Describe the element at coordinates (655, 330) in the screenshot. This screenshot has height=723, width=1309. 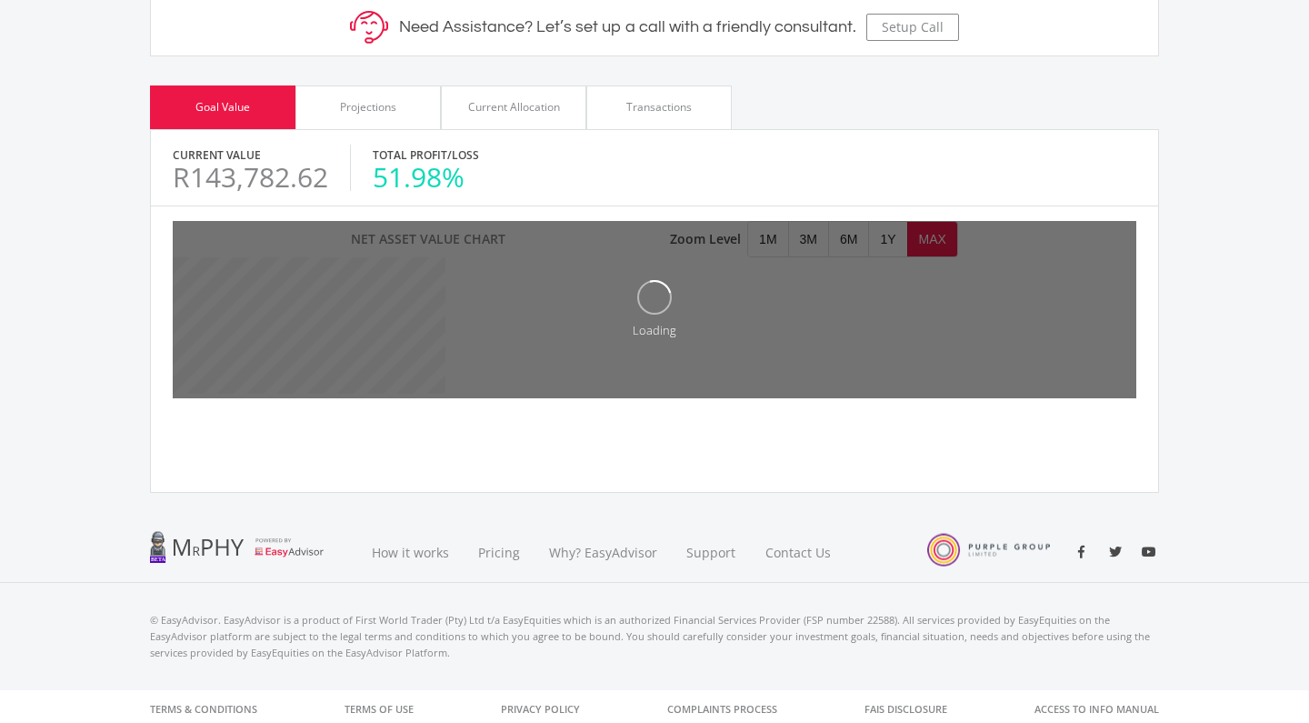
I see `div: Loading` at that location.